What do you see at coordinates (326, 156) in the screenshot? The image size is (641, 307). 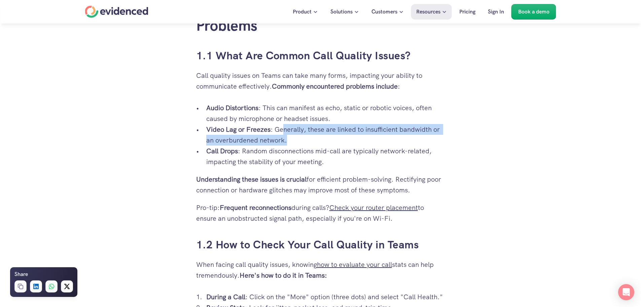 I see `p: : Random disconnections mid-call are typically network-related, impacting the stability of your m...` at bounding box center [326, 156].